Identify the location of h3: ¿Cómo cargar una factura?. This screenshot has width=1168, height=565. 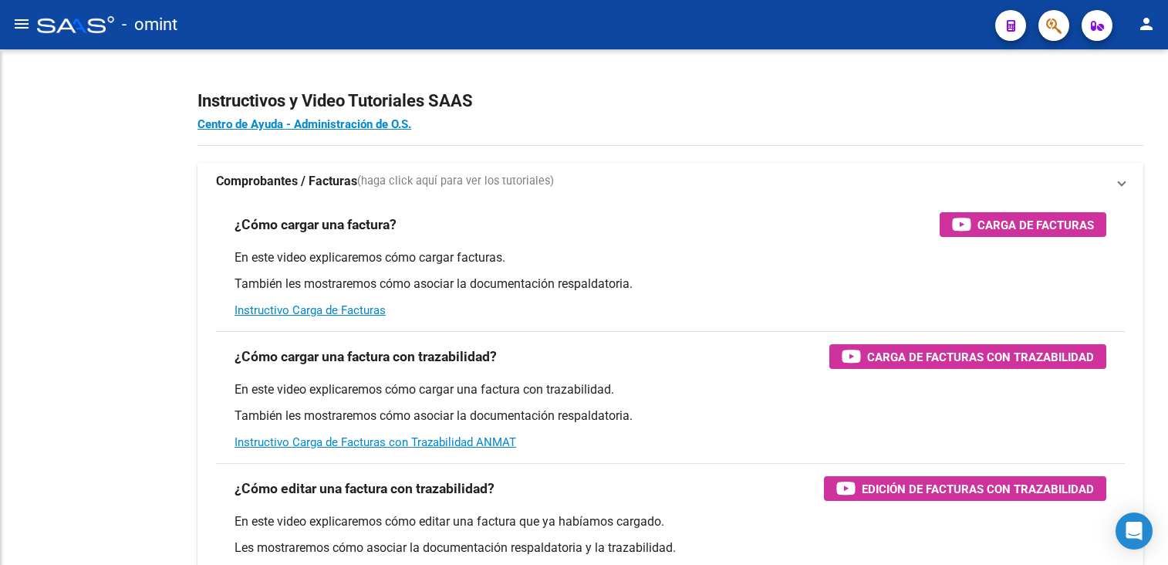
(316, 224).